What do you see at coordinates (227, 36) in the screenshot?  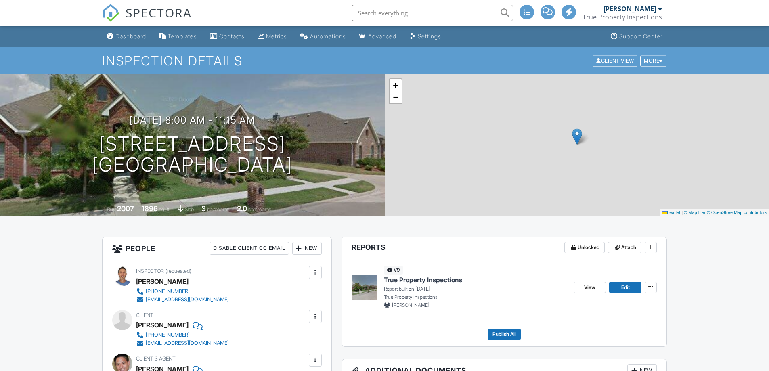 I see `a: Contacts` at bounding box center [227, 36].